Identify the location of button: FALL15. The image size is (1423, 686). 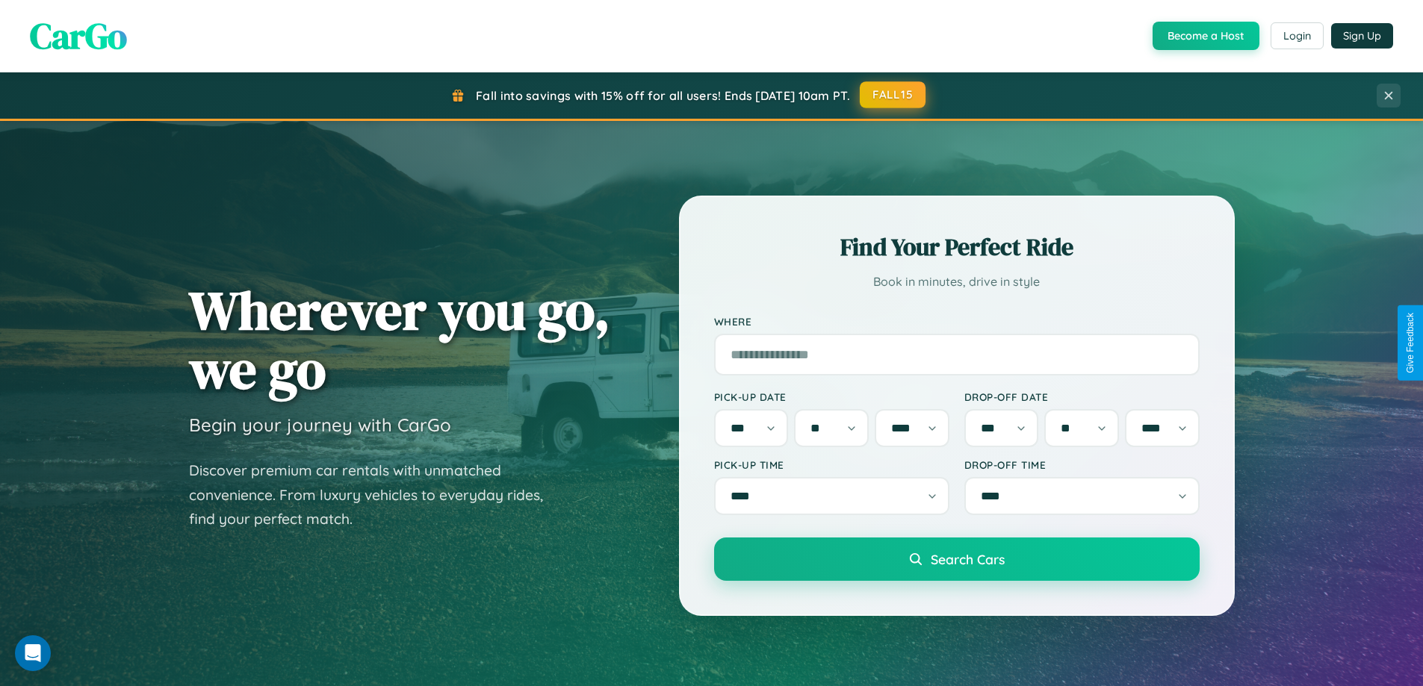
(892, 95).